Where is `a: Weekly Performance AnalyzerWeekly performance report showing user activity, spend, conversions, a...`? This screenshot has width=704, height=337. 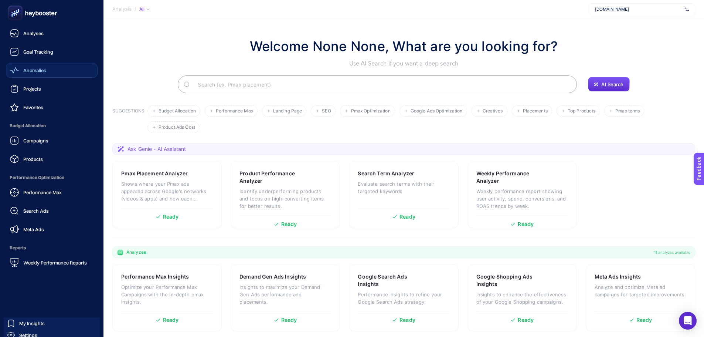
a: Weekly Performance AnalyzerWeekly performance report showing user activity, spend, conversions, a... is located at coordinates (522, 194).